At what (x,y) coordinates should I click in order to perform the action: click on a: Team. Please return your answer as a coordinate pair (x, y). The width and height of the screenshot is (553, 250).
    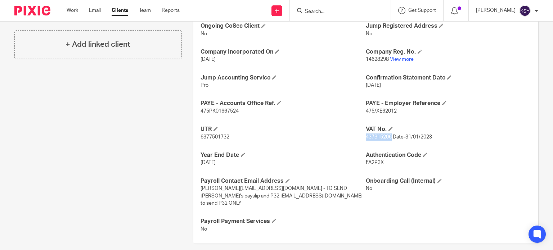
    Looking at the image, I should click on (145, 10).